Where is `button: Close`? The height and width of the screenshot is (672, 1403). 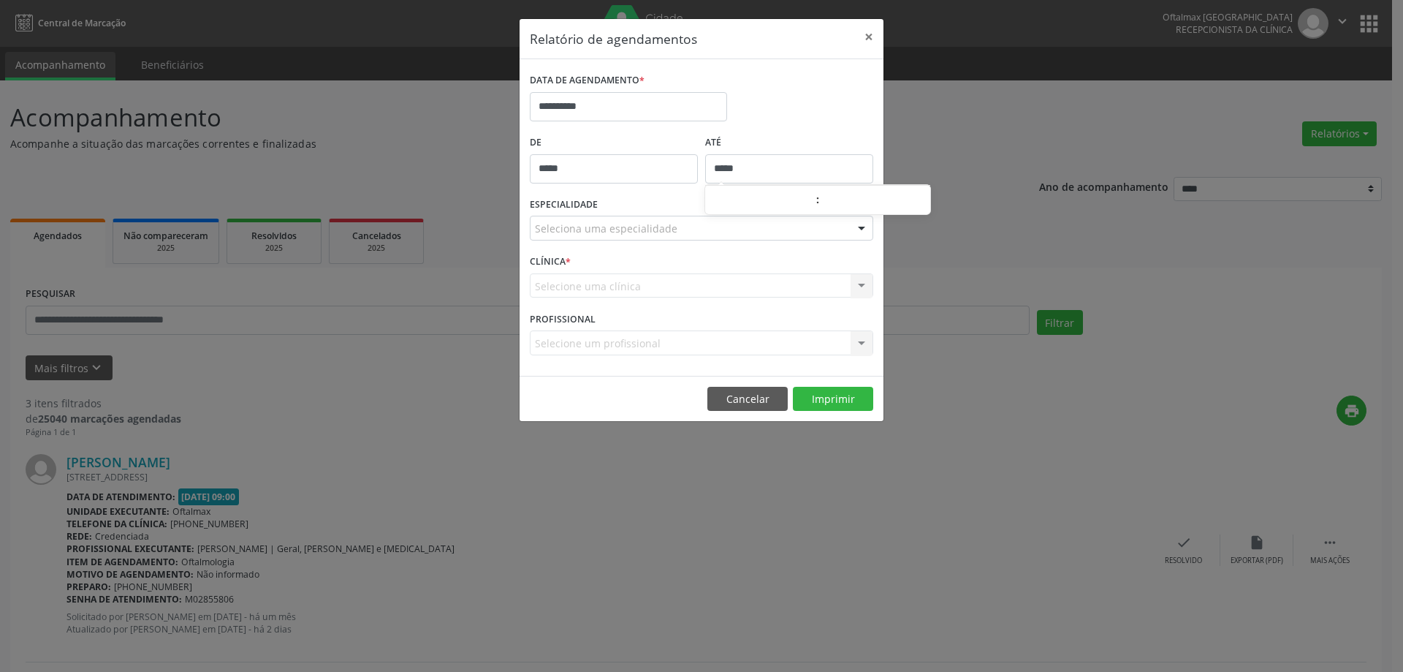
button: Close is located at coordinates (869, 37).